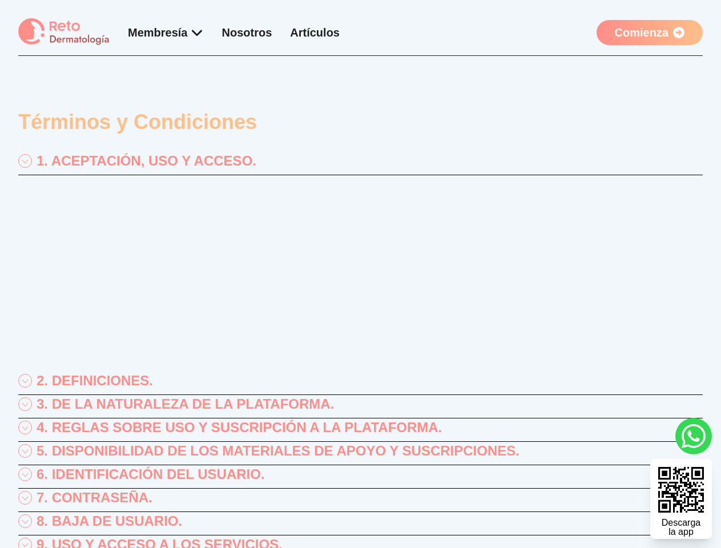 The width and height of the screenshot is (721, 548). Describe the element at coordinates (109, 521) in the screenshot. I see `p: 8. BAJA DE USUARIO.` at that location.